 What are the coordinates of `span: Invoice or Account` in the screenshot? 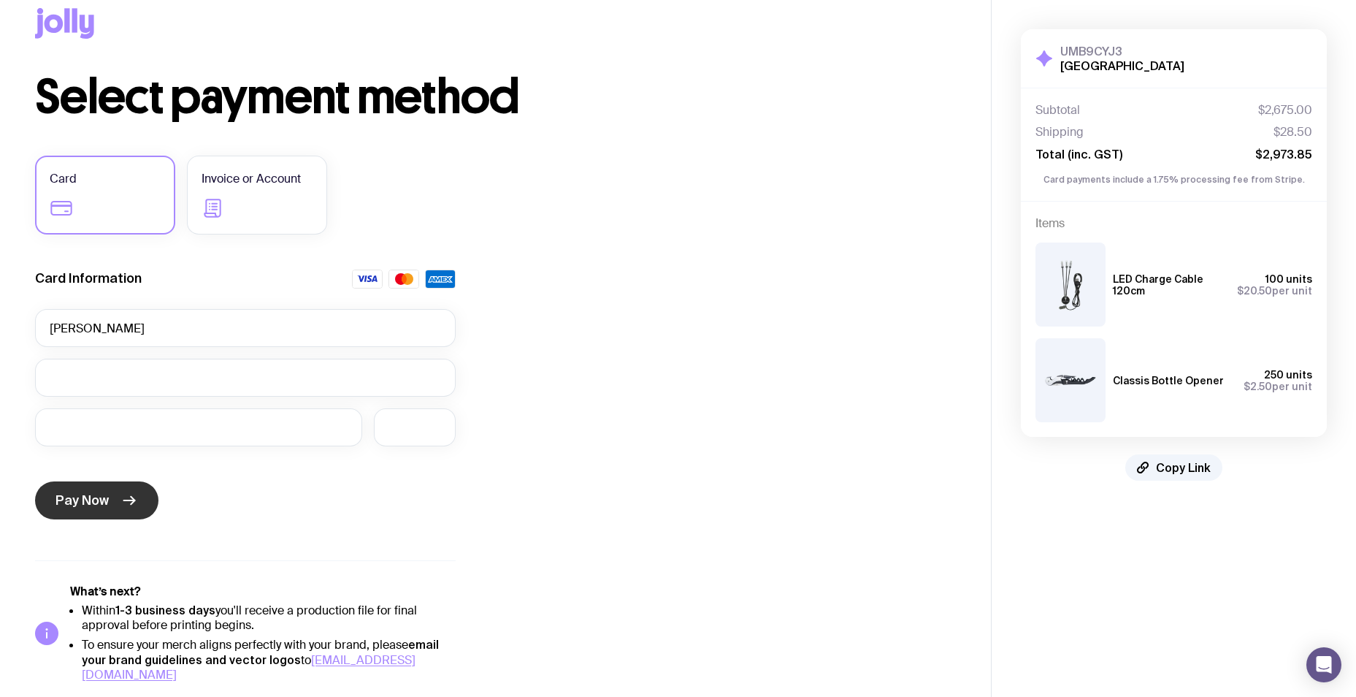 It's located at (251, 179).